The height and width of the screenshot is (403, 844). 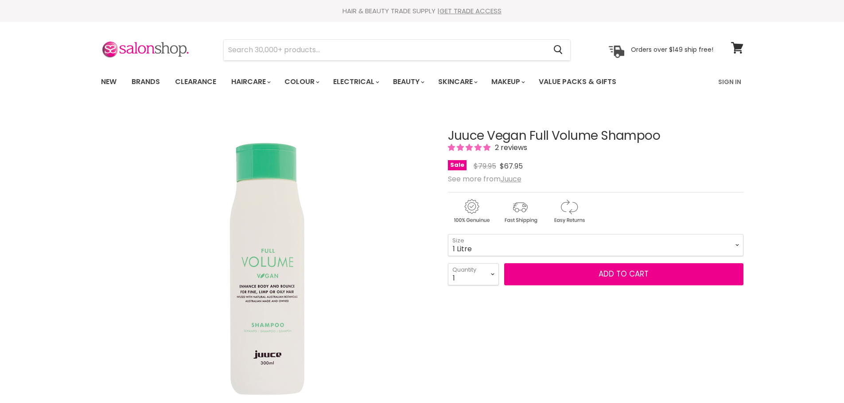 What do you see at coordinates (250, 82) in the screenshot?
I see `a: Haircare` at bounding box center [250, 82].